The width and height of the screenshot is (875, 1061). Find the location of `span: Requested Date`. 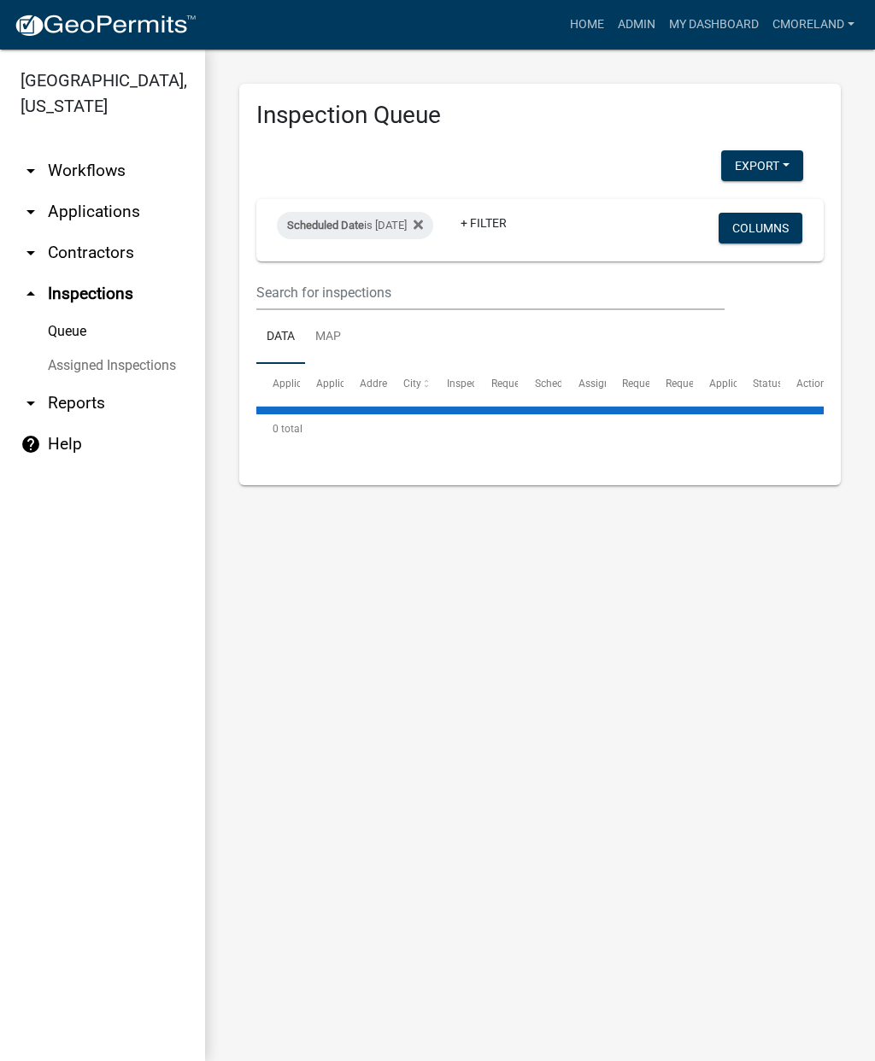

span: Requested Date is located at coordinates (527, 384).